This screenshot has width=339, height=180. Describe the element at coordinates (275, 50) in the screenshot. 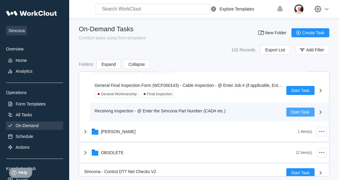

I see `span: Export List` at that location.